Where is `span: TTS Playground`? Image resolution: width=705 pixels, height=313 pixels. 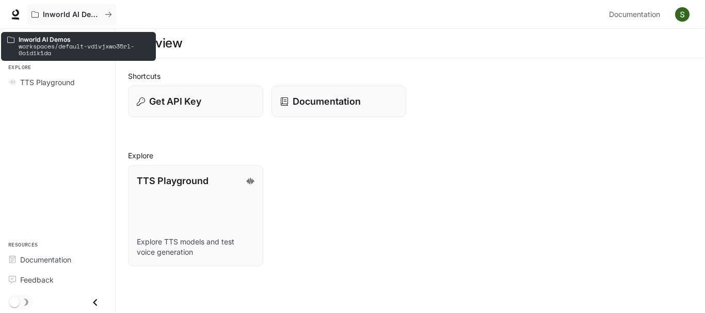
span: TTS Playground is located at coordinates (47, 82).